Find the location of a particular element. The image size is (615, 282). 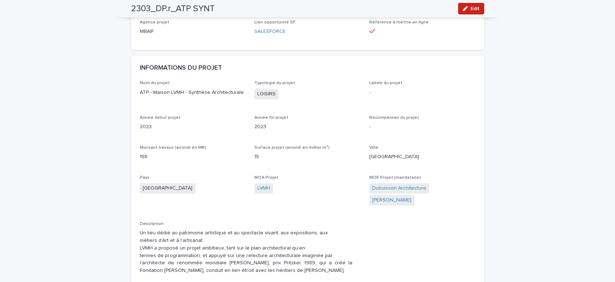

span: Typologie du projet is located at coordinates (275, 83).